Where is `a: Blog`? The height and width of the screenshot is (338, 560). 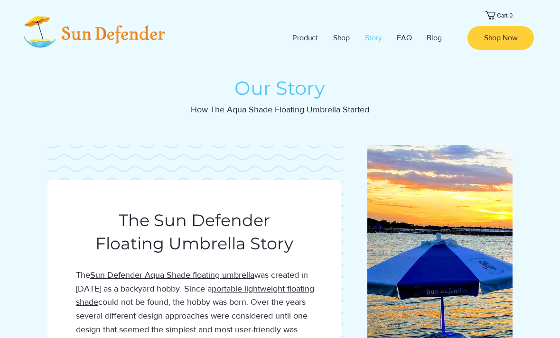
a: Blog is located at coordinates (434, 38).